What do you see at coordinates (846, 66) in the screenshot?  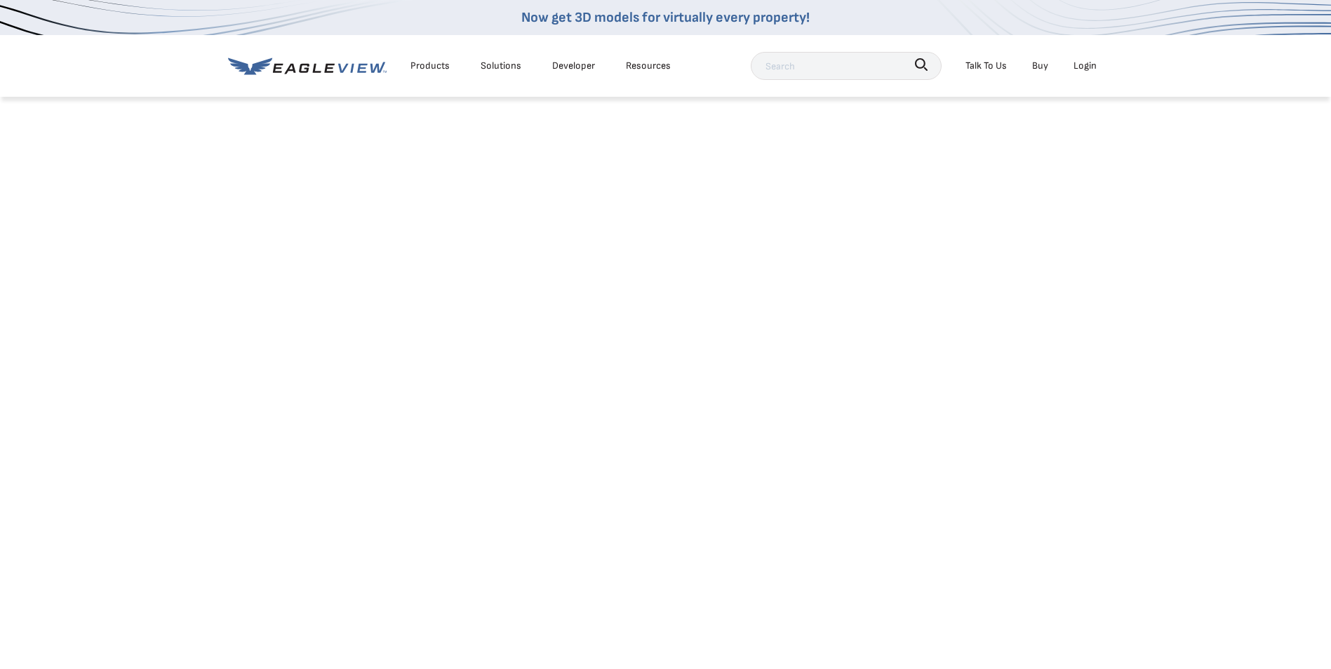 I see `input: Search` at bounding box center [846, 66].